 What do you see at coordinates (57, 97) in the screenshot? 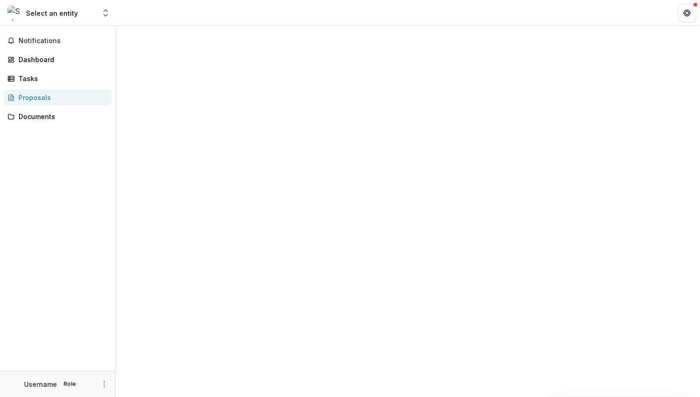
I see `a: Proposals` at bounding box center [57, 97].